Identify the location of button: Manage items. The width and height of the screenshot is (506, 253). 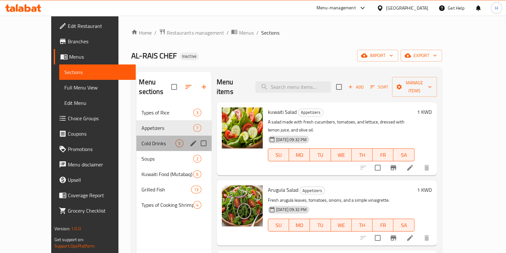
(415, 87).